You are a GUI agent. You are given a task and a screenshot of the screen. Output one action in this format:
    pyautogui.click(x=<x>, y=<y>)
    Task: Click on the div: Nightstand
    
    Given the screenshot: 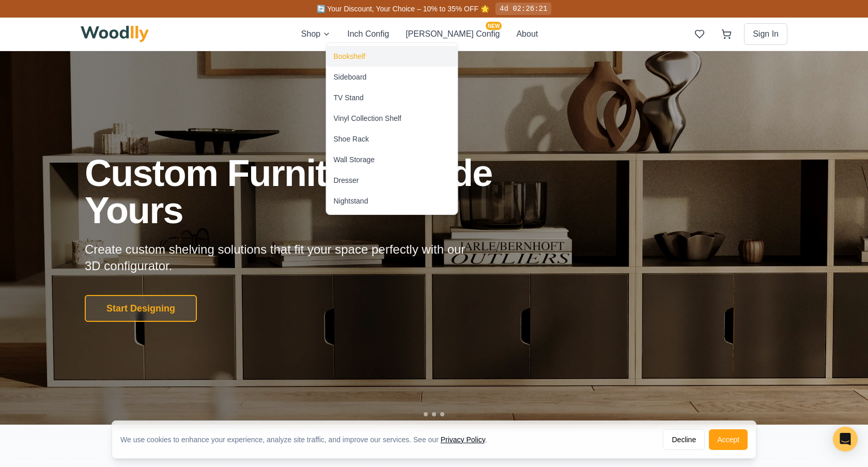 What is the action you would take?
    pyautogui.click(x=351, y=201)
    